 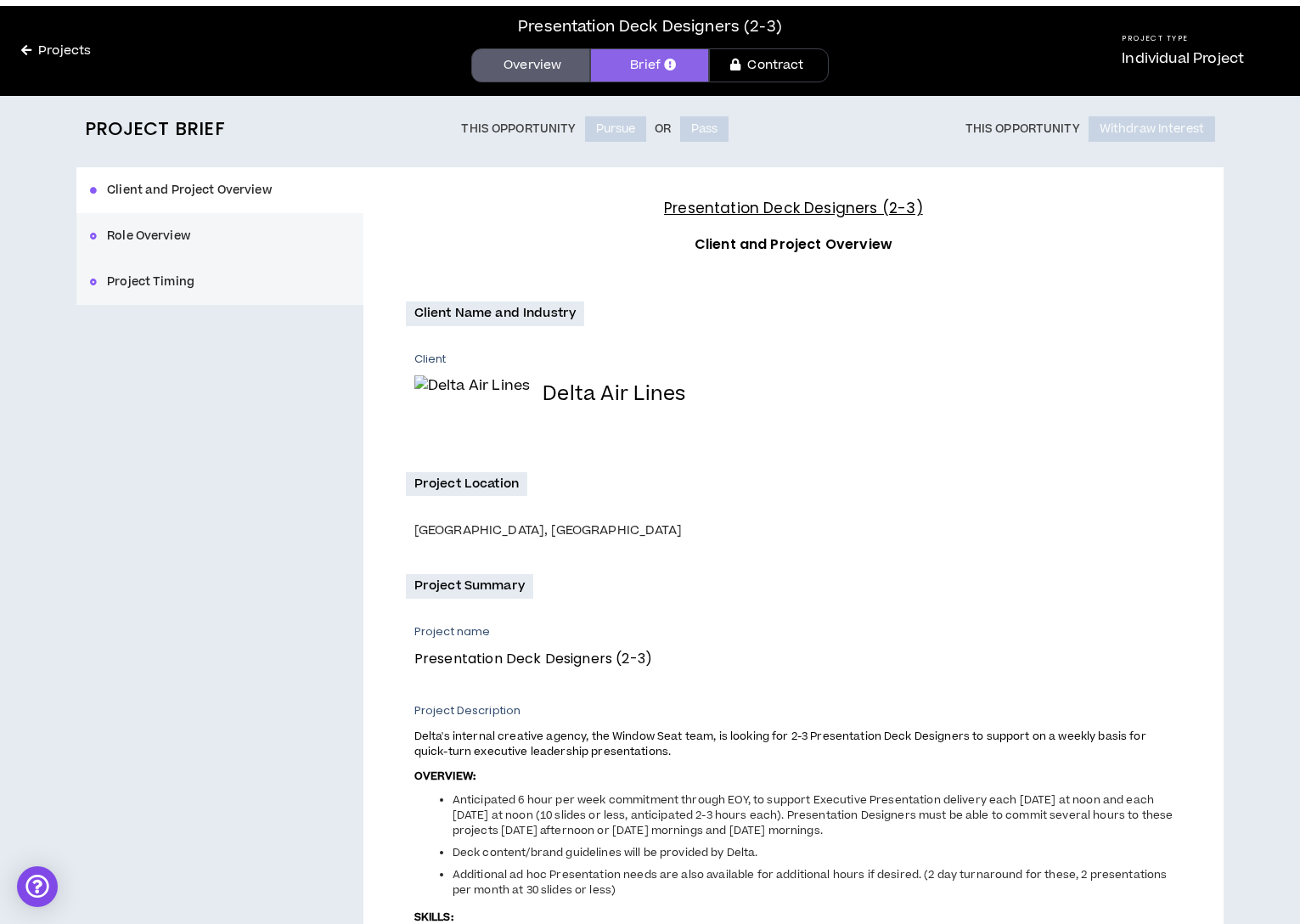 What do you see at coordinates (792, 631) in the screenshot?
I see `p: Project name` at bounding box center [792, 631].